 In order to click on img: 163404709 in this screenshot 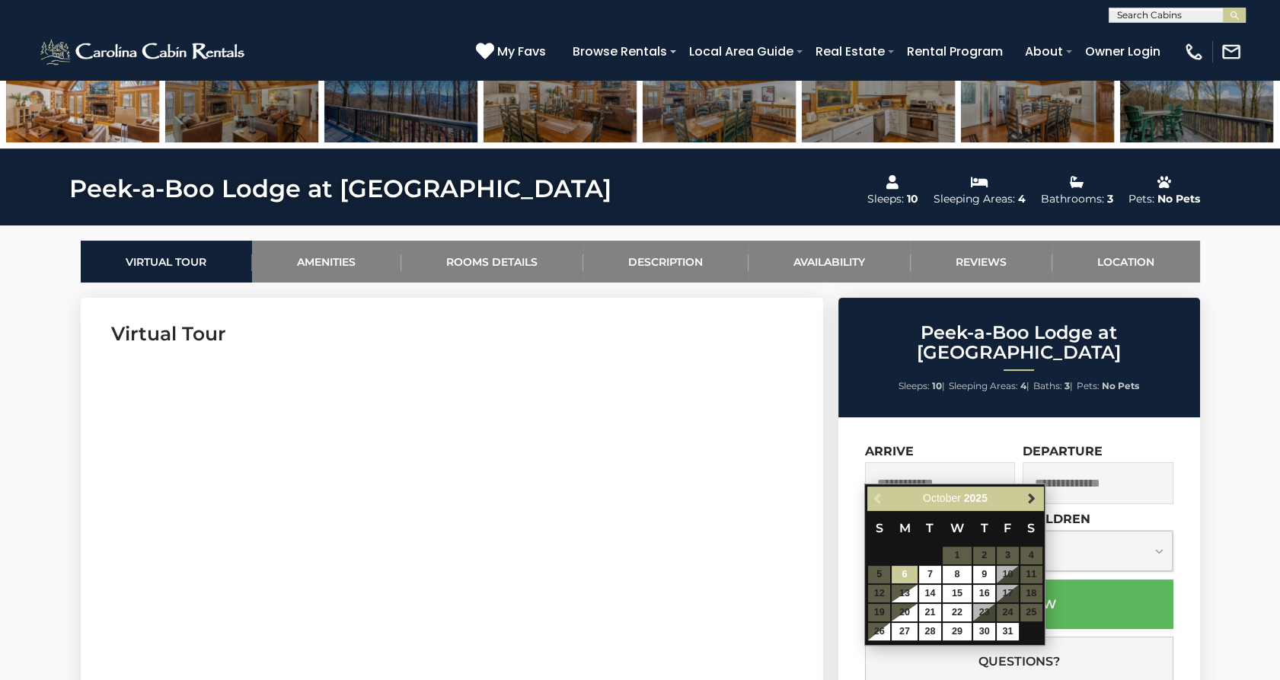, I will do `click(82, 94)`.